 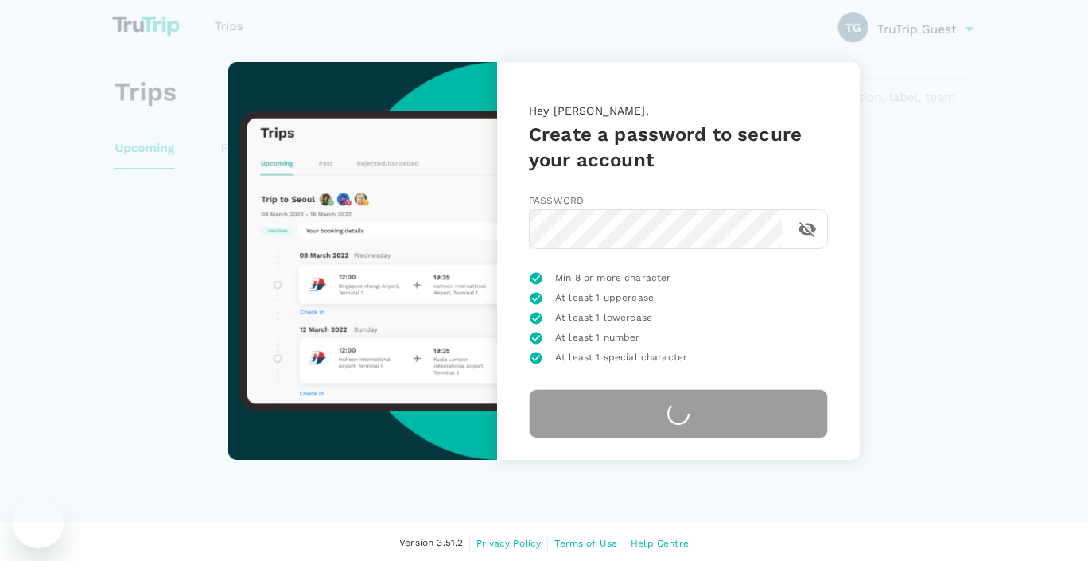 What do you see at coordinates (556, 201) in the screenshot?
I see `span: Password` at bounding box center [556, 201].